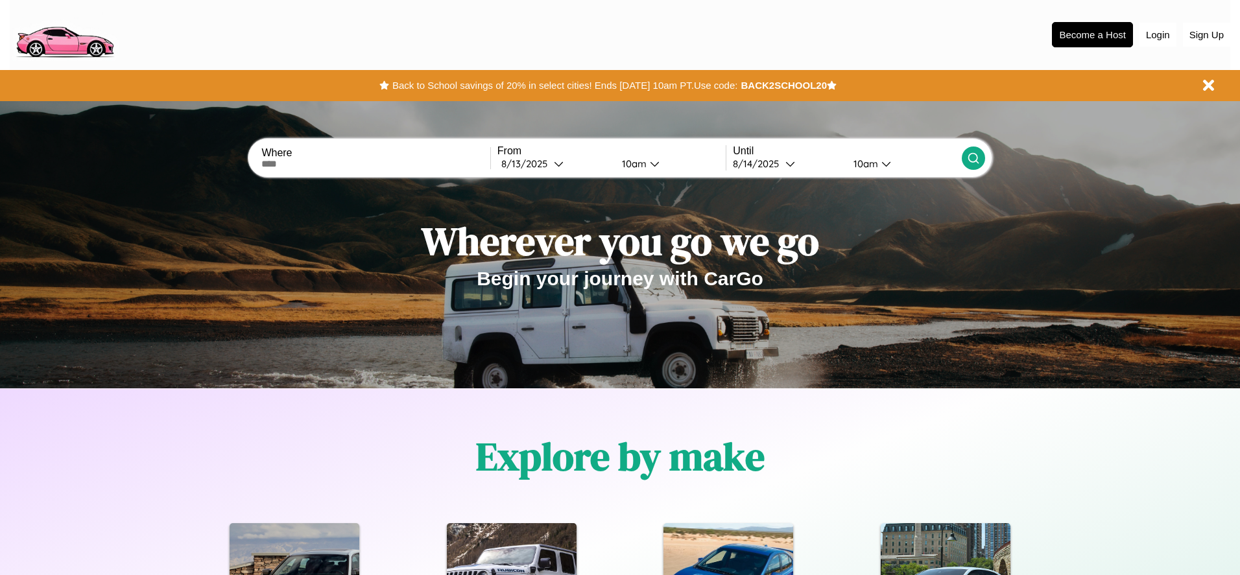  Describe the element at coordinates (847, 151) in the screenshot. I see `label: Until` at that location.